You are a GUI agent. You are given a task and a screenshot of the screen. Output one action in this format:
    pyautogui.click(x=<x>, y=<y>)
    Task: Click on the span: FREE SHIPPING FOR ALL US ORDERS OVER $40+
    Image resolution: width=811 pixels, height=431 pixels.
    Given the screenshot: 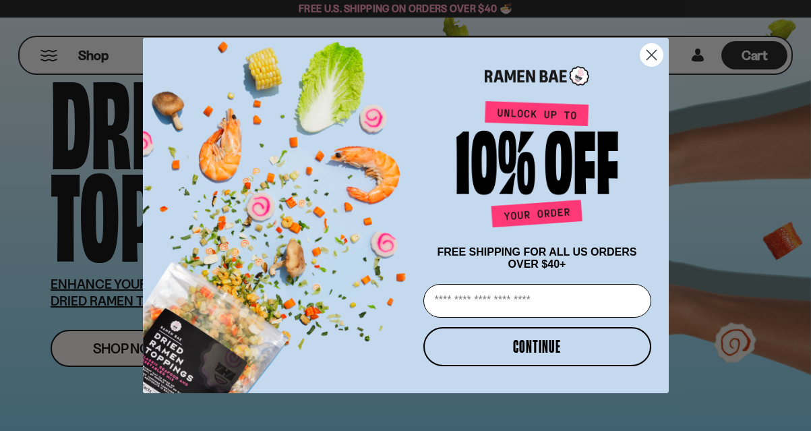 What is the action you would take?
    pyautogui.click(x=537, y=258)
    